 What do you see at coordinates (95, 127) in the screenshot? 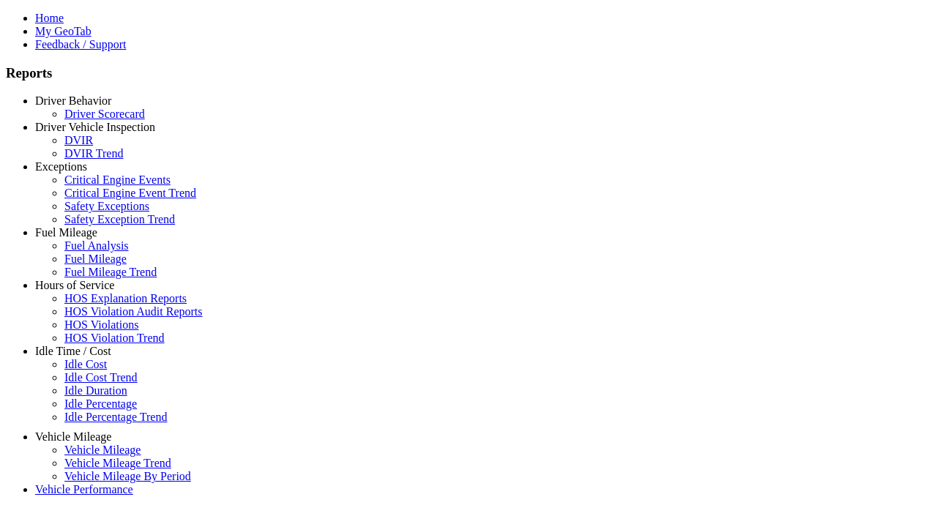
I see `a: Driver Vehicle Inspection` at bounding box center [95, 127].